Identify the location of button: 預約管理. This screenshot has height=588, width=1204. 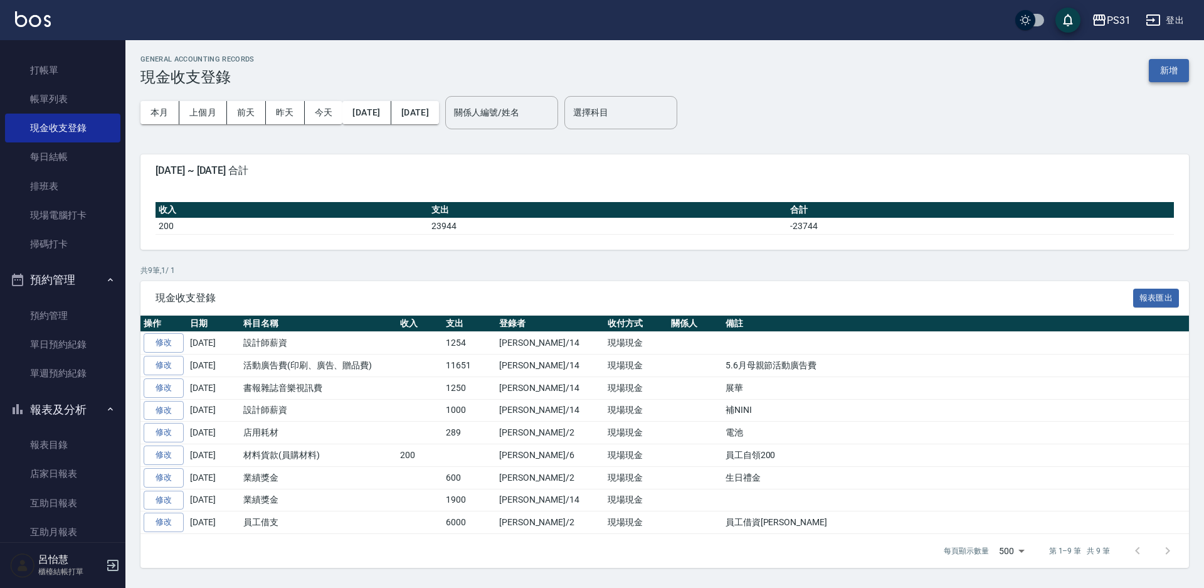
(63, 280).